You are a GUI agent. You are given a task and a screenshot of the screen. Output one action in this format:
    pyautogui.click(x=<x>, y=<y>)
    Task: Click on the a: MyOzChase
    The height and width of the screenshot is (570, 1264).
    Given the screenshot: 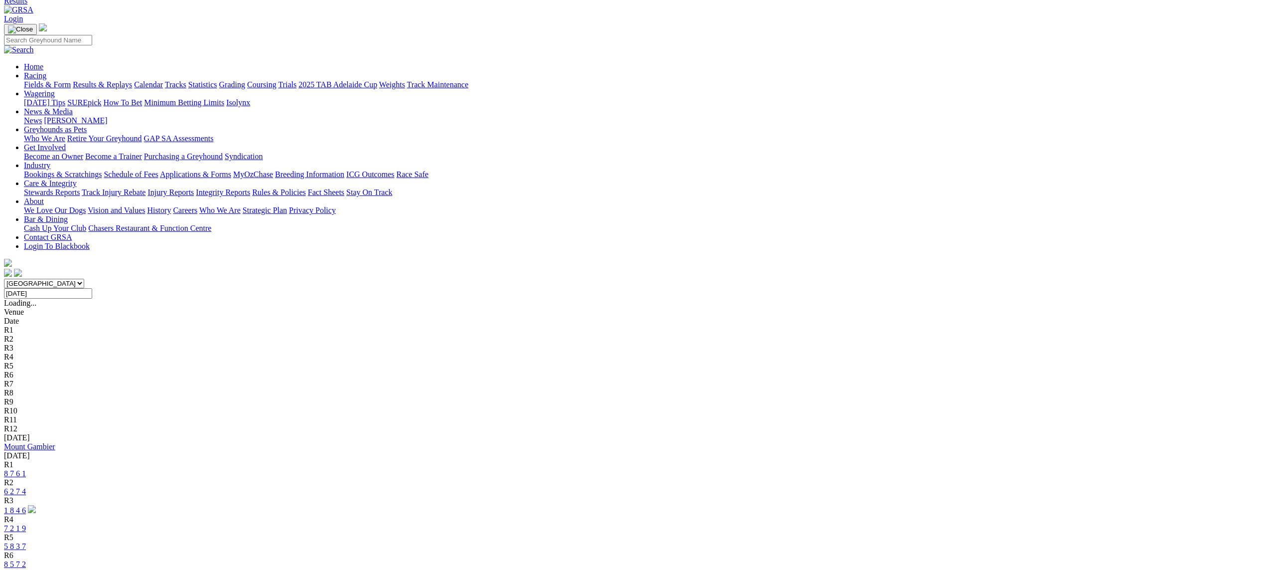 What is the action you would take?
    pyautogui.click(x=253, y=174)
    